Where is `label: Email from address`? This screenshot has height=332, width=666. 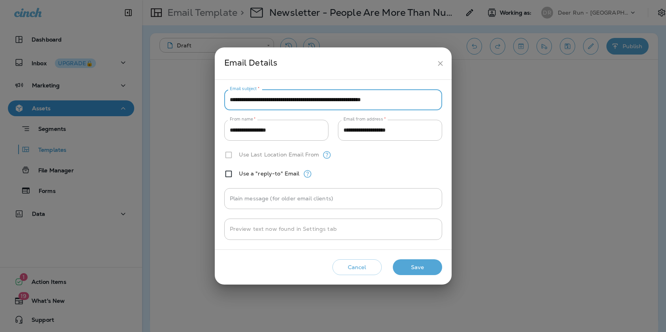 label: Email from address is located at coordinates (365, 119).